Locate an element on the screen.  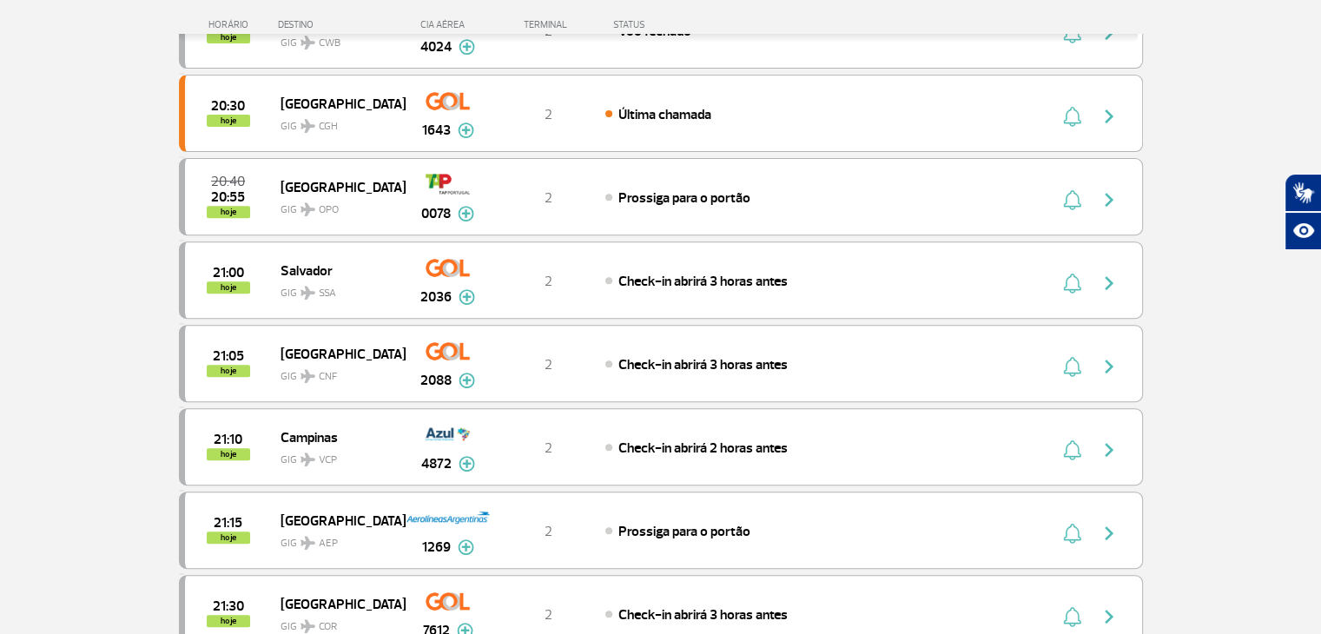
span: 0078 is located at coordinates (436, 214).